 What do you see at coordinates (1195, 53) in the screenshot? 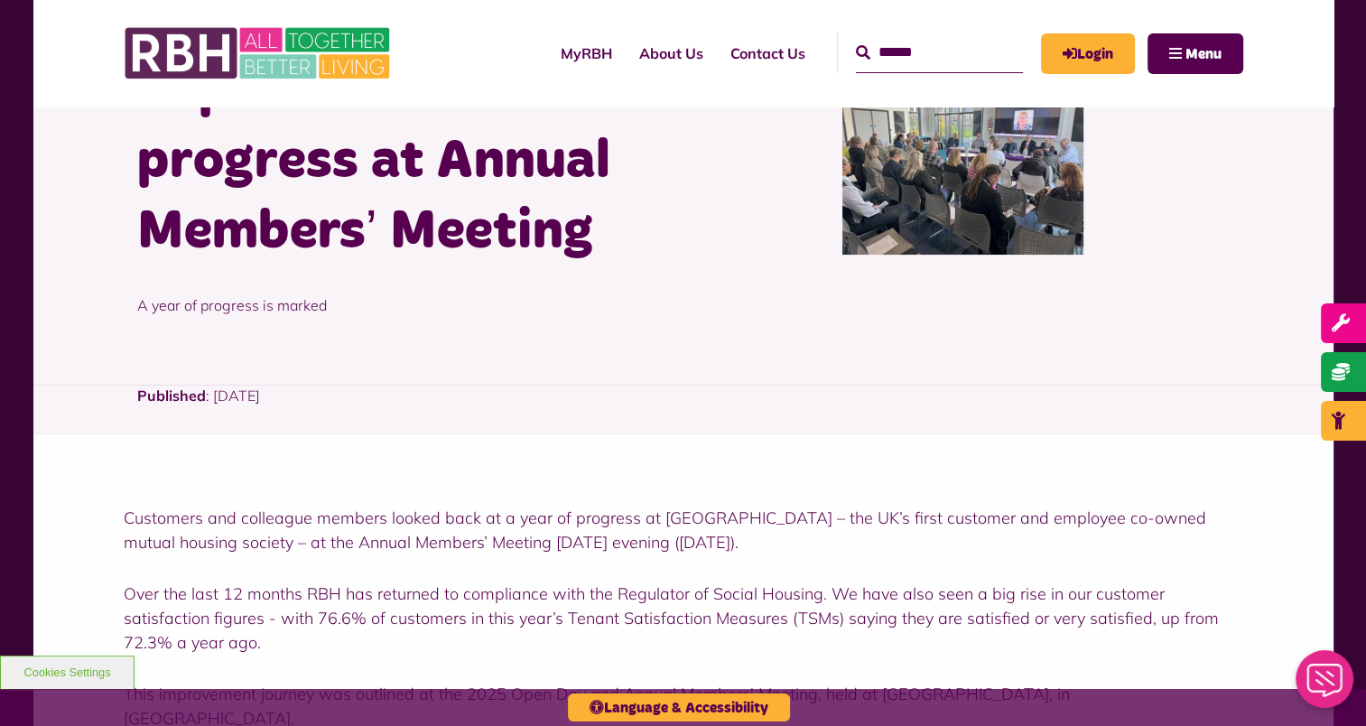
I see `button: Navigation` at bounding box center [1195, 53].